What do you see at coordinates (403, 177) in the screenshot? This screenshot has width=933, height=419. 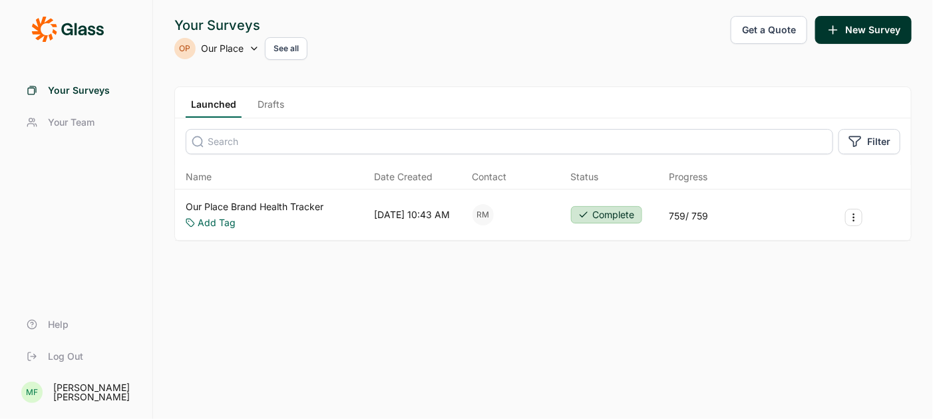 I see `span: Date Created` at bounding box center [403, 177].